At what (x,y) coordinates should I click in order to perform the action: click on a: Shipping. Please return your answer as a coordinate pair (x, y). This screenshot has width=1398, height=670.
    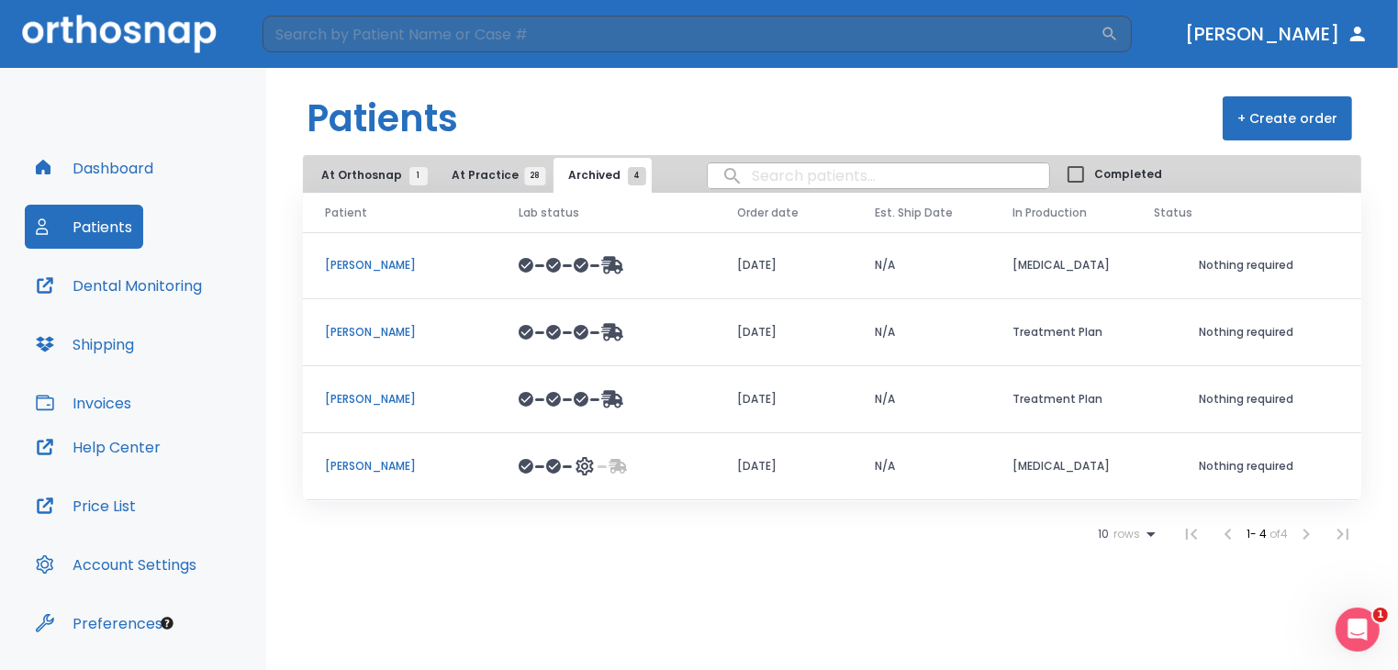
    Looking at the image, I should click on (84, 344).